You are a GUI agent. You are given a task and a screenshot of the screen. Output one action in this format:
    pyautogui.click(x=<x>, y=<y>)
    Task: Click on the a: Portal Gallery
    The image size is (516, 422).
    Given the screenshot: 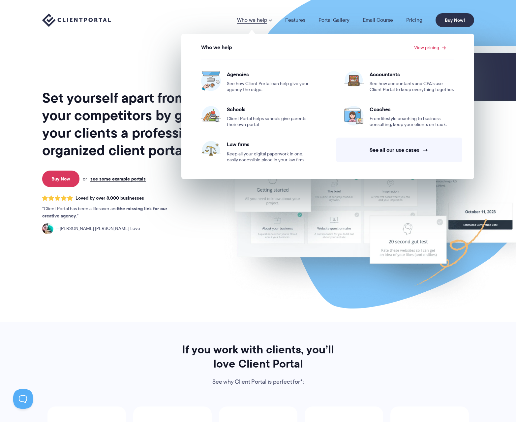 What is the action you would take?
    pyautogui.click(x=334, y=20)
    